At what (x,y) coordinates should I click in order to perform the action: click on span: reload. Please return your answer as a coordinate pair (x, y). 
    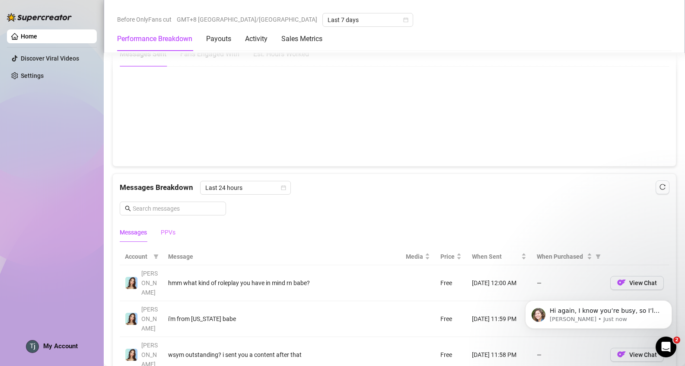
    Looking at the image, I should click on (663, 187).